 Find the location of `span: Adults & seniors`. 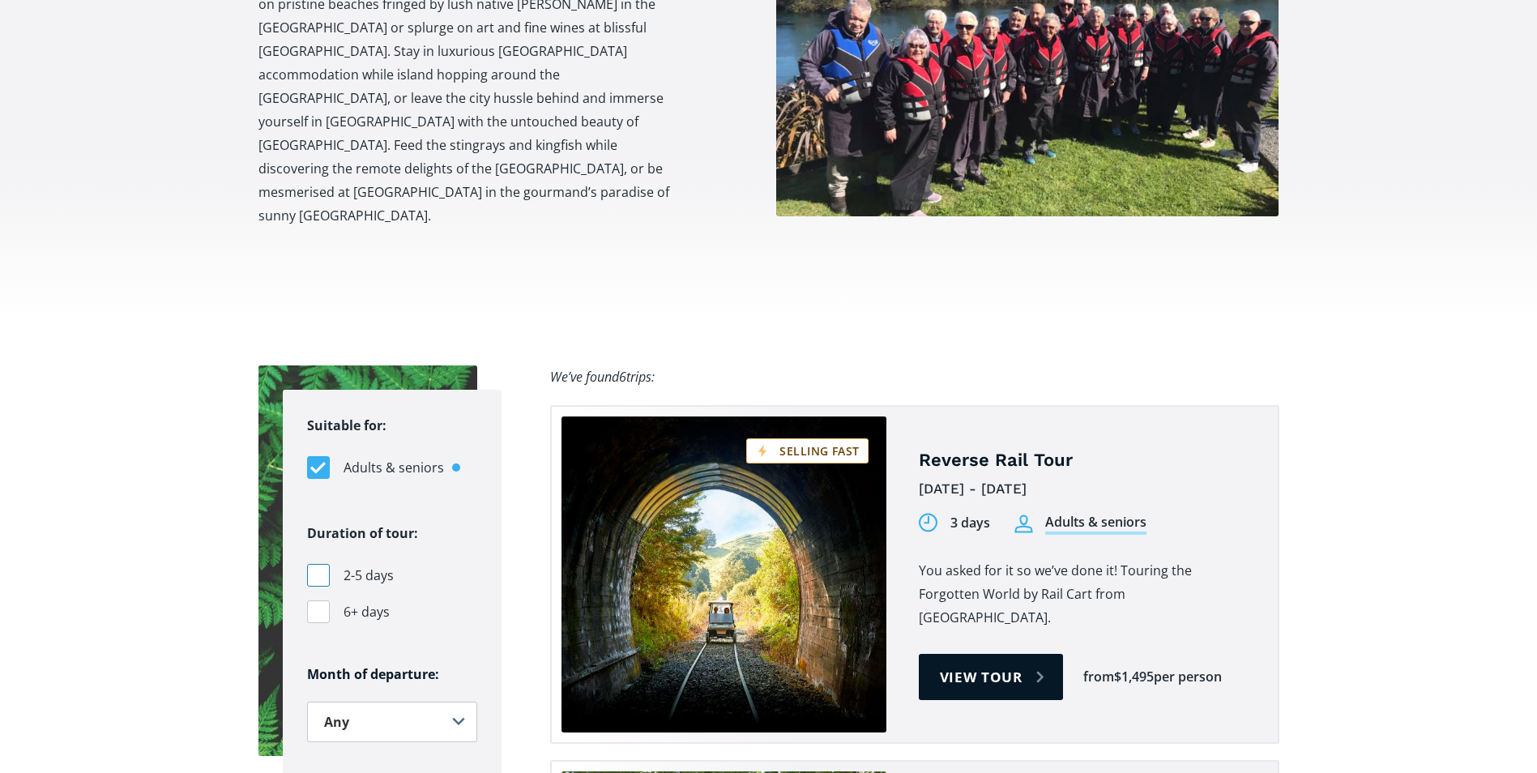

span: Adults & seniors is located at coordinates (394, 467).